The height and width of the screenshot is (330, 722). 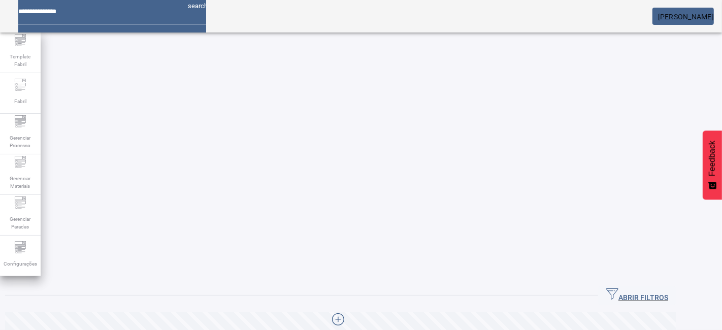 What do you see at coordinates (713, 165) in the screenshot?
I see `button: Feedback - Mostrar pesquisa` at bounding box center [713, 165].